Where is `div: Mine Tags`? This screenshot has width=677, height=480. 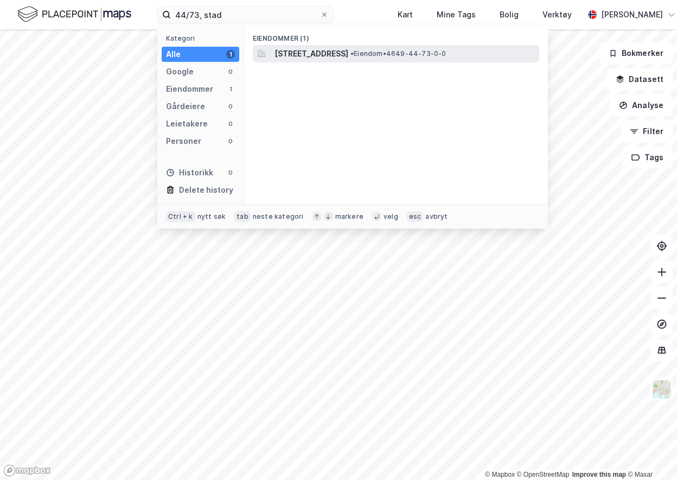
div: Mine Tags is located at coordinates (456, 15).